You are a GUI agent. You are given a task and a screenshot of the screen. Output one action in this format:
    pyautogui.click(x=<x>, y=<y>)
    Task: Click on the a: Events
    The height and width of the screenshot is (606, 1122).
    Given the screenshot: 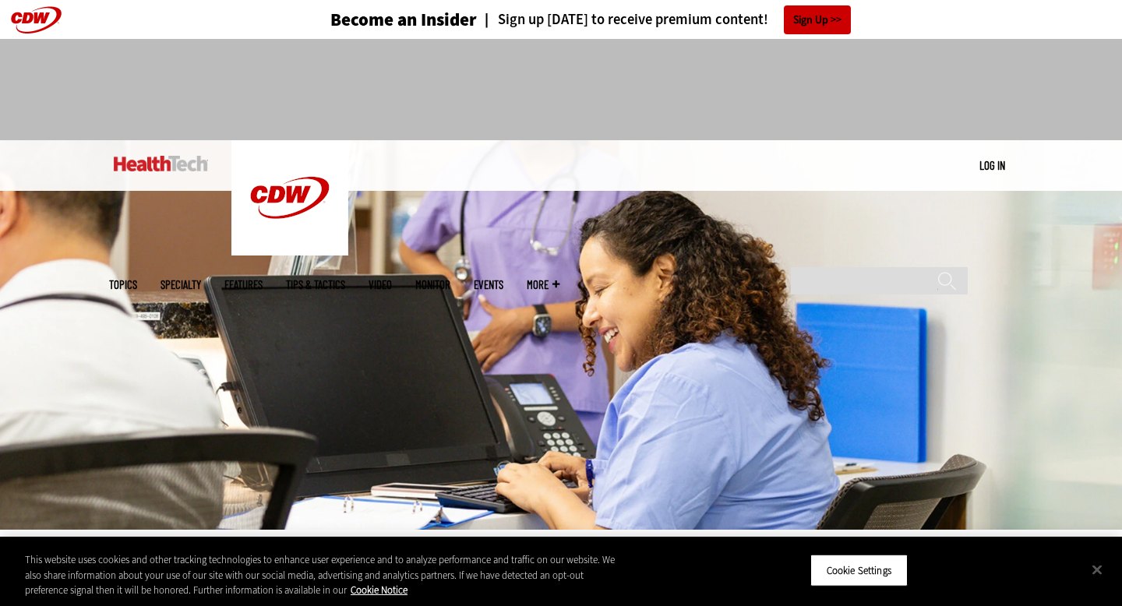 What is the action you would take?
    pyautogui.click(x=489, y=284)
    